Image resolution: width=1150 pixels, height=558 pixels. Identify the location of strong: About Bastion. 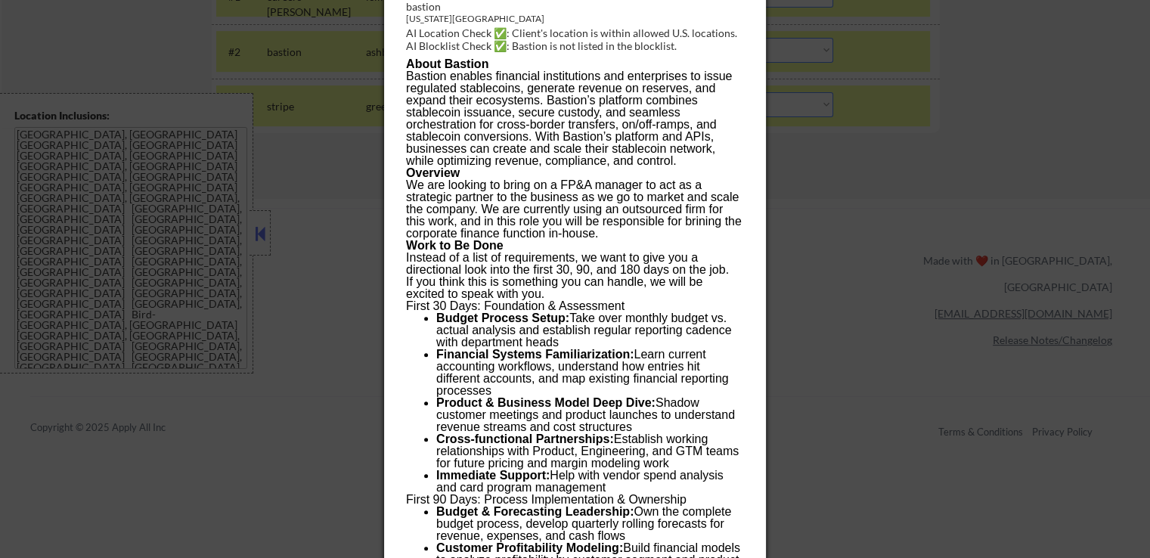
(447, 63).